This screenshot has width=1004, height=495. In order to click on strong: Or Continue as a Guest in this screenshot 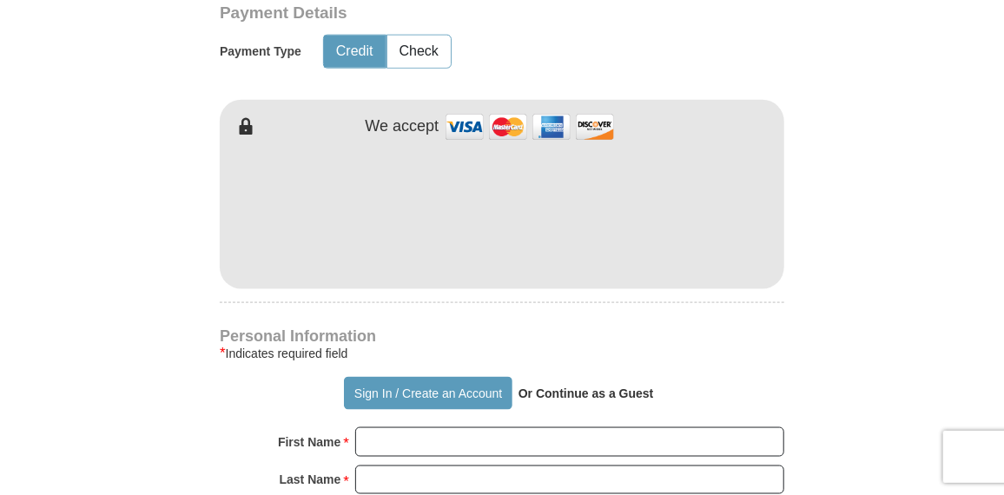, I will do `click(586, 393)`.